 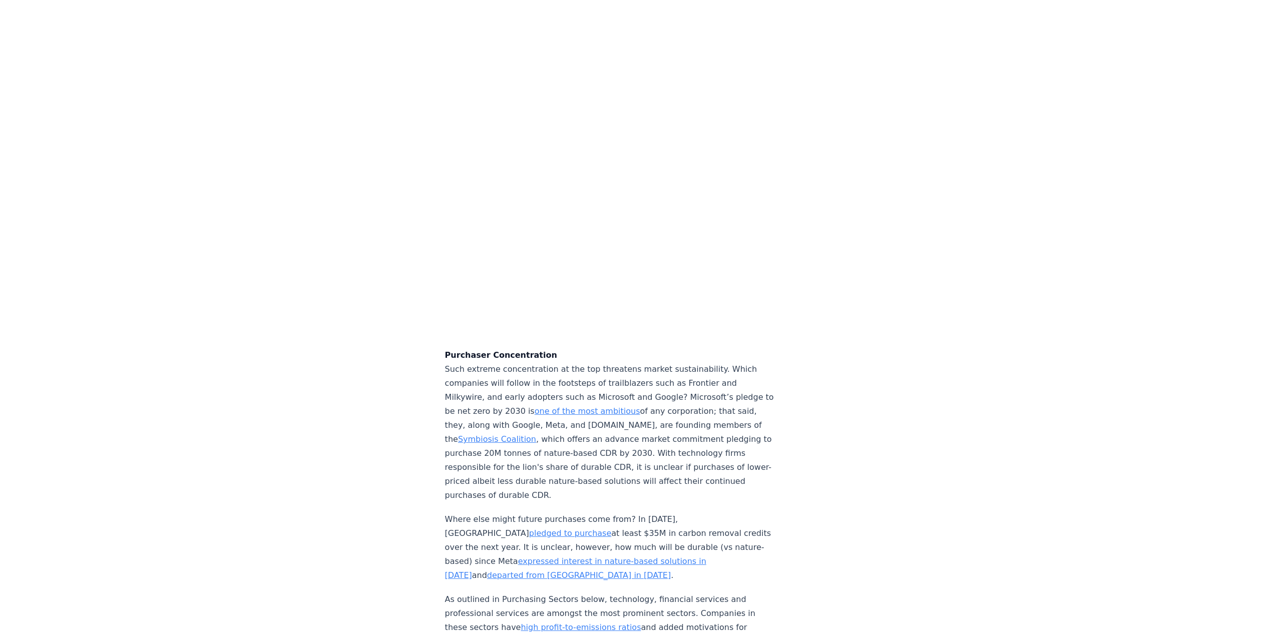 What do you see at coordinates (611, 426) in the screenshot?
I see `p: Such extreme concentration at the top threatens market sustainability. Which companies will follo...` at bounding box center [611, 426].